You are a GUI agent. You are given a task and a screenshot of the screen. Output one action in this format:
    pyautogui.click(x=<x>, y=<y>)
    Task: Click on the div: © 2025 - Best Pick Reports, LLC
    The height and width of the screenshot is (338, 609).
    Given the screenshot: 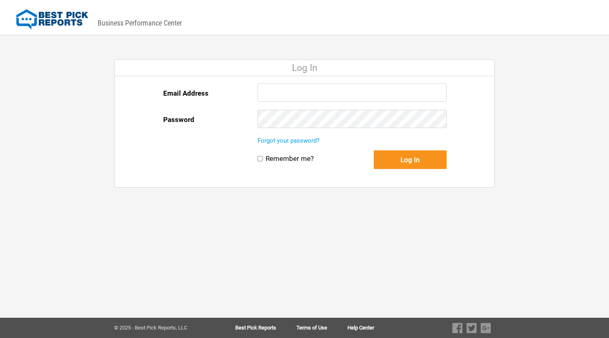 What is the action you would take?
    pyautogui.click(x=161, y=327)
    